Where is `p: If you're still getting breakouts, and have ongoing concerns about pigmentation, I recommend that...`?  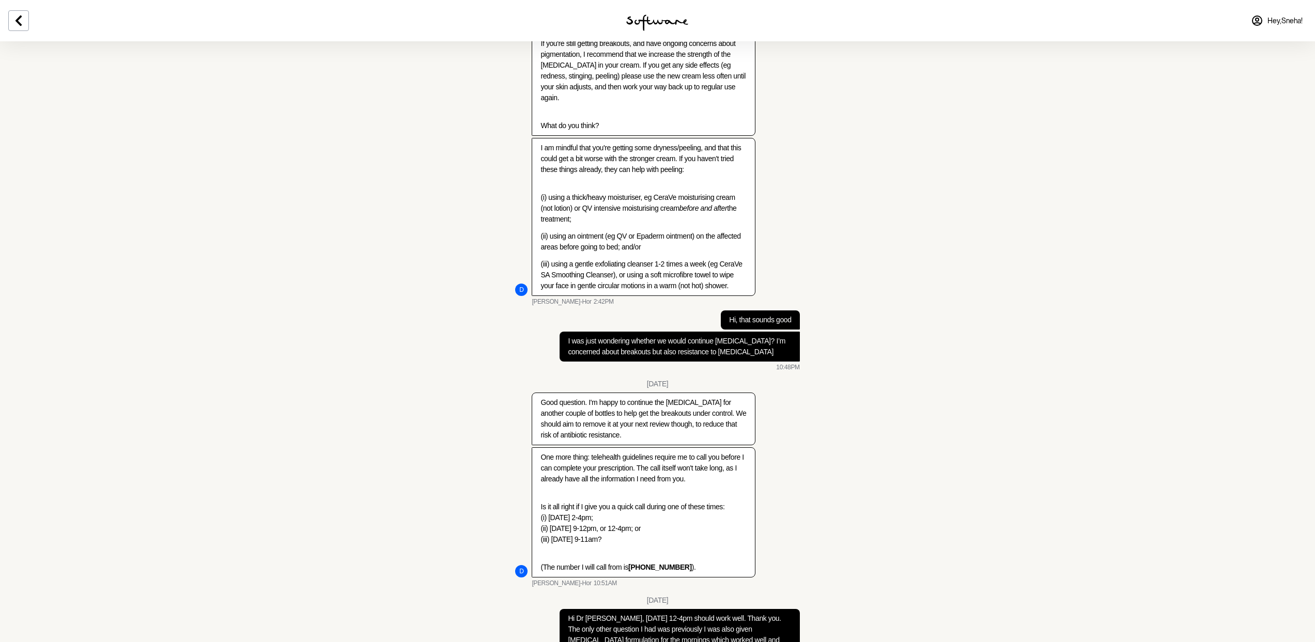 p: If you're still getting breakouts, and have ongoing concerns about pigmentation, I recommend that... is located at coordinates (643, 71).